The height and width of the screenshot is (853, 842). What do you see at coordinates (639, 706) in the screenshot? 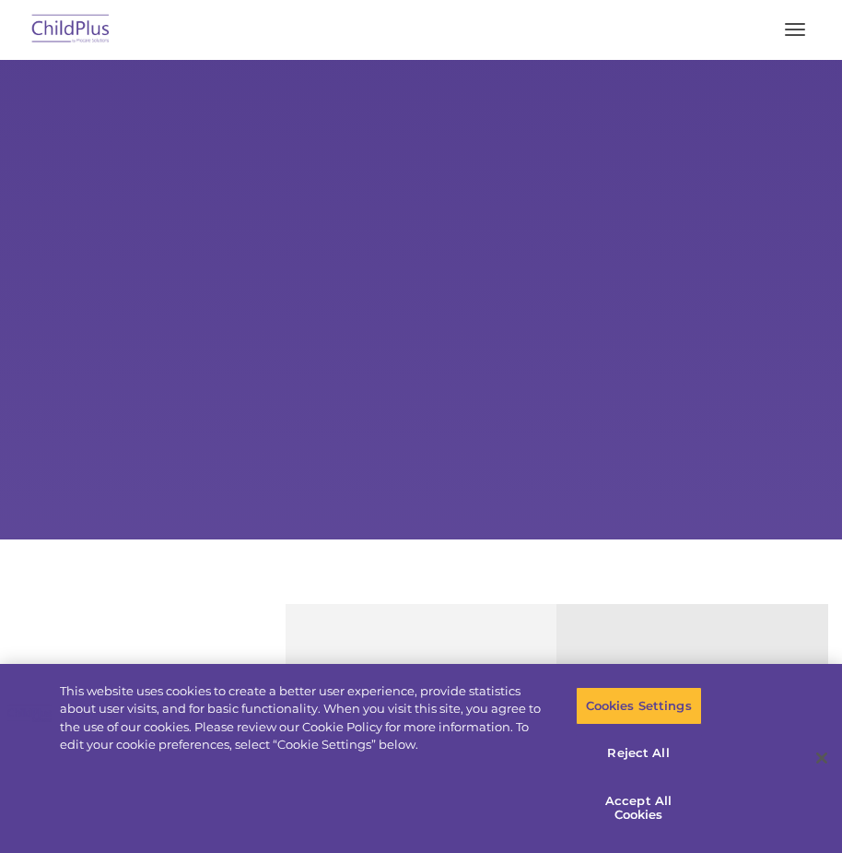
I see `button: Cookies Settings` at bounding box center [639, 706].